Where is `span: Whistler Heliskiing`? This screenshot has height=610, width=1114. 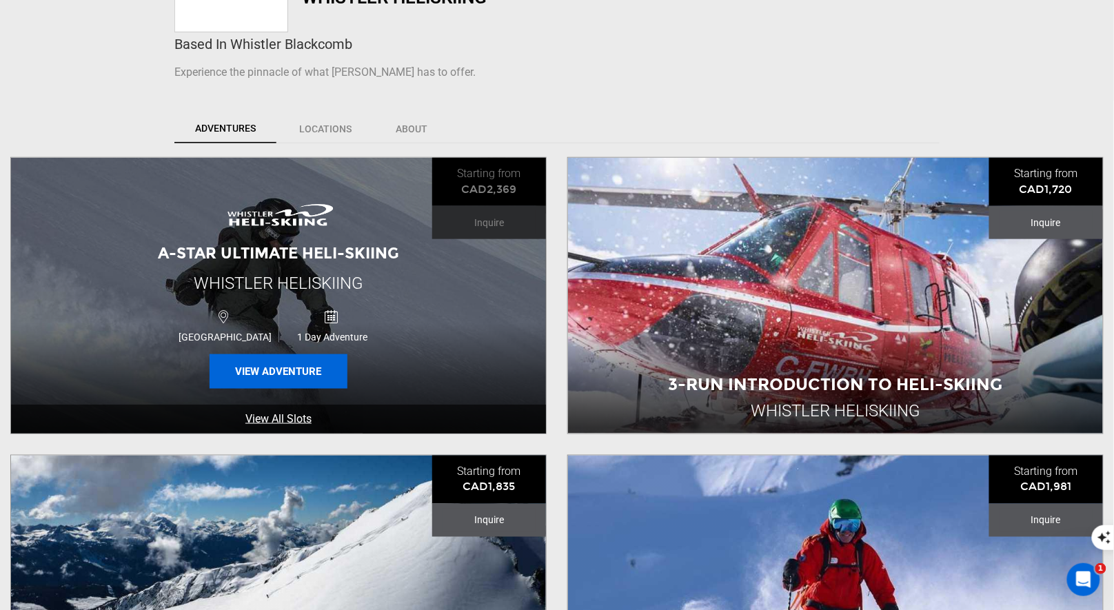
span: Whistler Heliskiing is located at coordinates (278, 283).